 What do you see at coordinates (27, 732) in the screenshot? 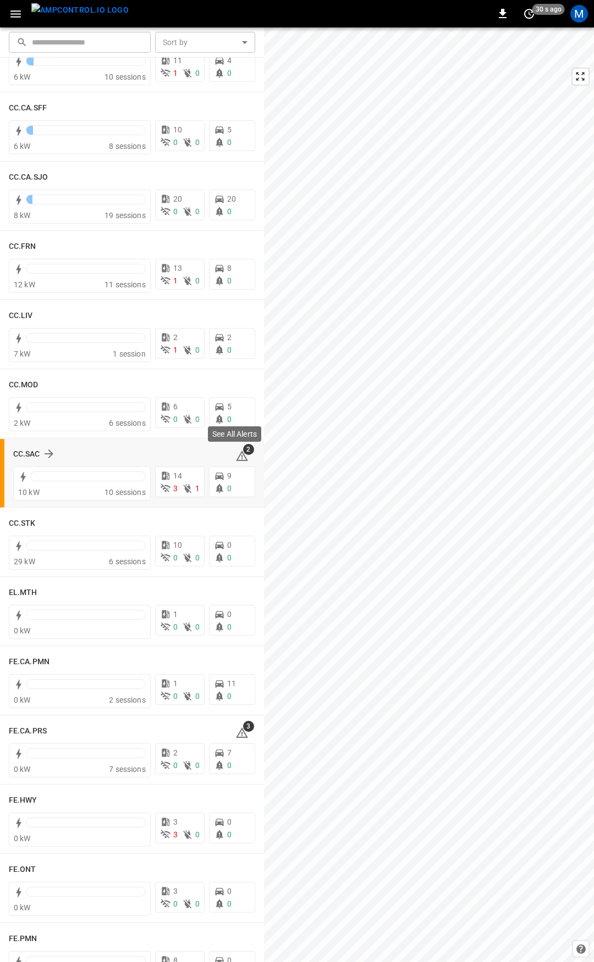
I see `h6: FE.CA.PRS` at bounding box center [27, 732].